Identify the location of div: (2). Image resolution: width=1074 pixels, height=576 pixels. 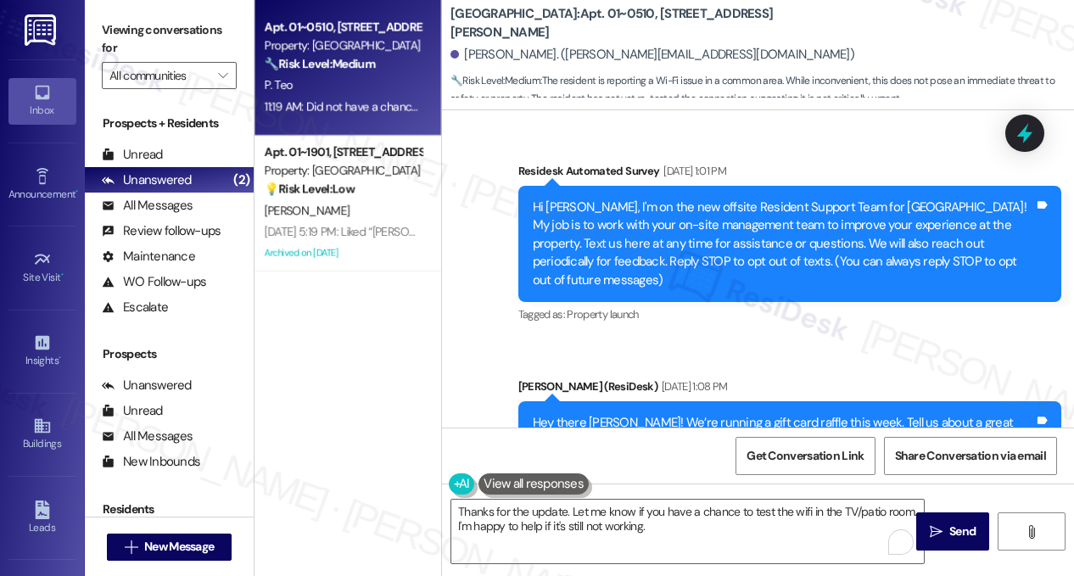
(241, 180).